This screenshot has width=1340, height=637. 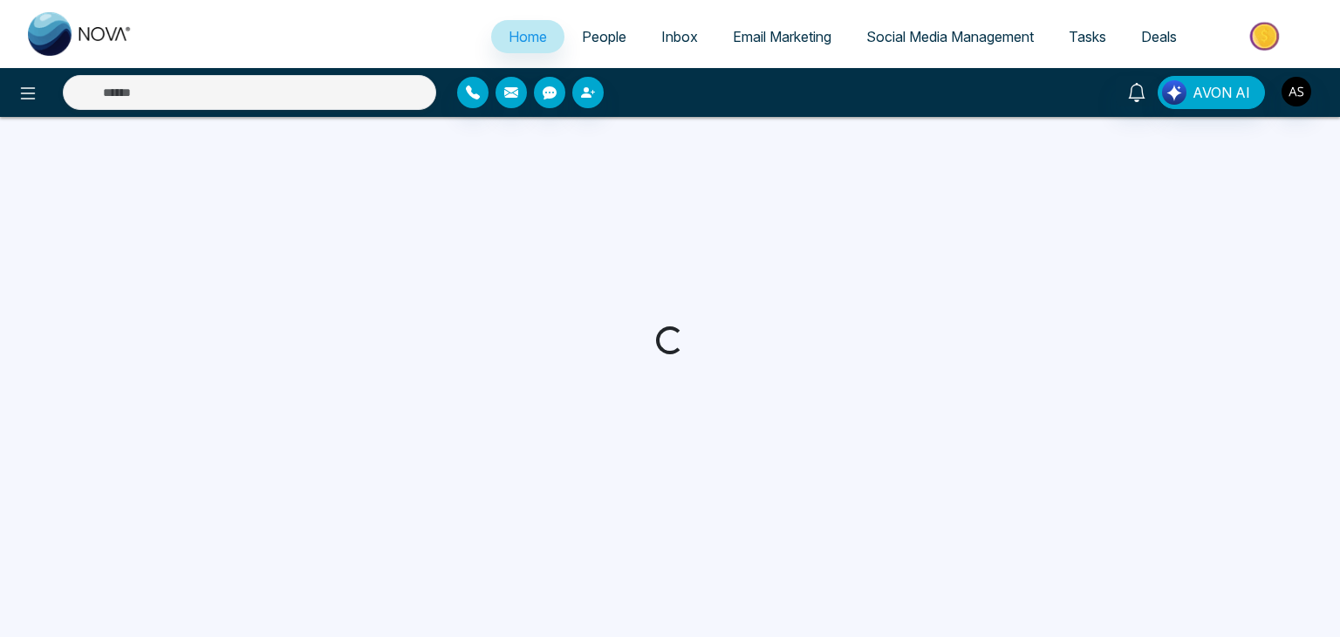 What do you see at coordinates (604, 37) in the screenshot?
I see `span: People` at bounding box center [604, 37].